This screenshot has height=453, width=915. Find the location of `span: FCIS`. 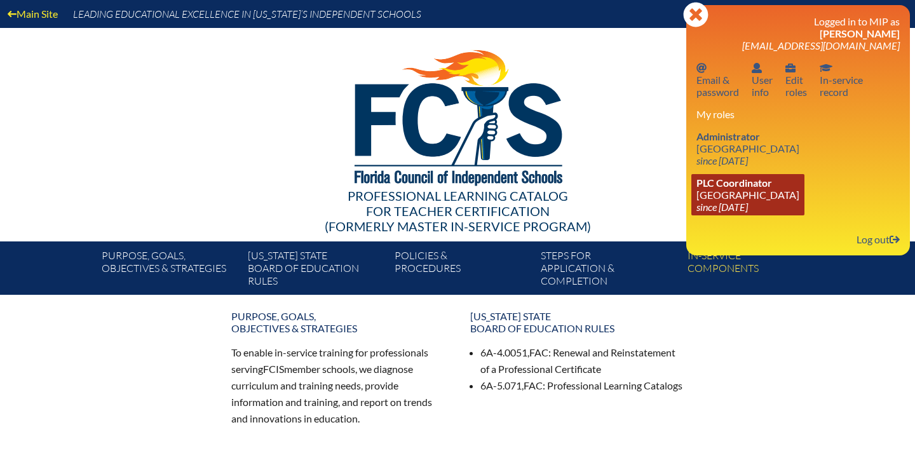

span: FCIS is located at coordinates (273, 368).